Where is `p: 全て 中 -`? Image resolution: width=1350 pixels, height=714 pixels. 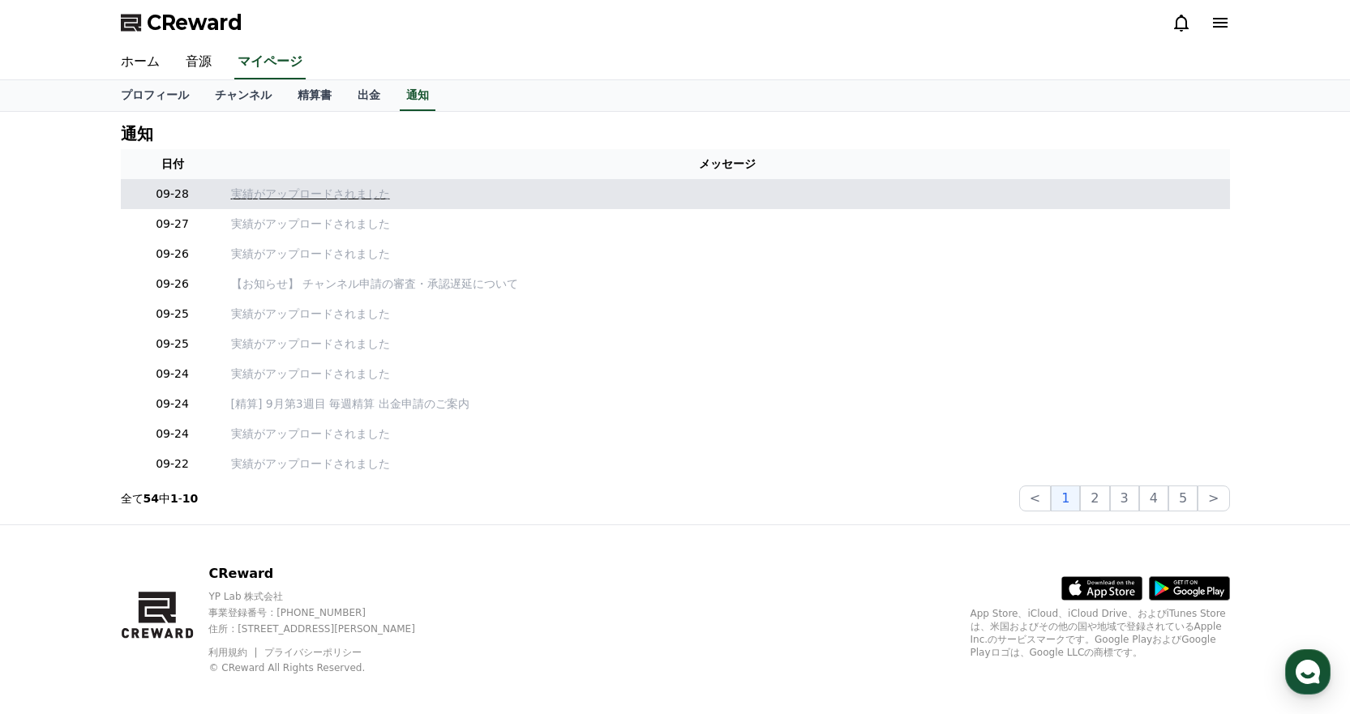
p: 全て 中 - is located at coordinates (160, 499).